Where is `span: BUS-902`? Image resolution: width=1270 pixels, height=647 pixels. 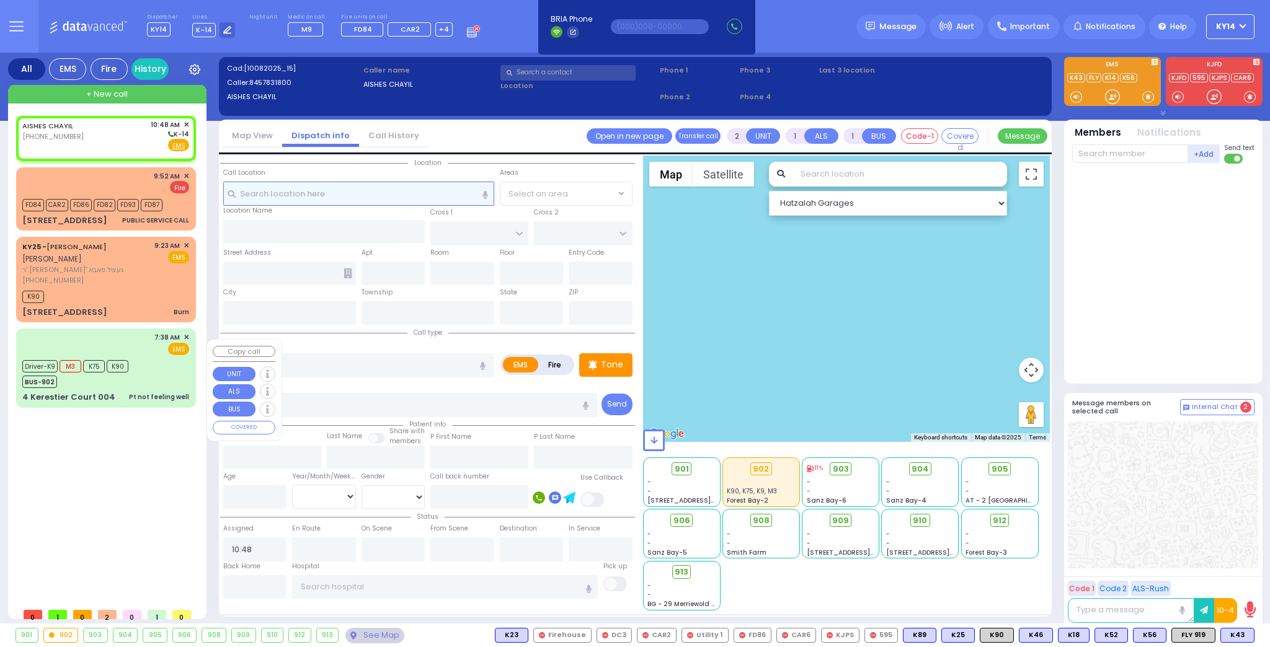
span: BUS-902 is located at coordinates (40, 382).